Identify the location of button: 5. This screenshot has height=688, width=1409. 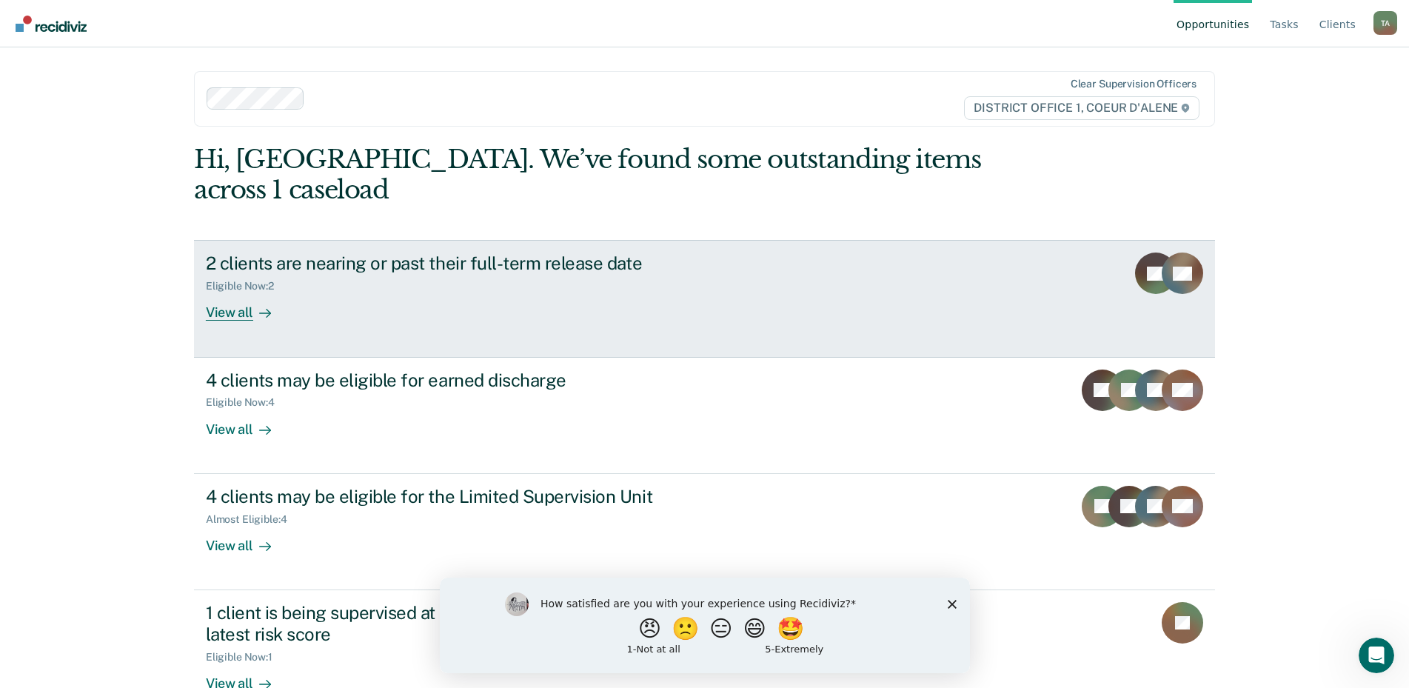
(352, 51).